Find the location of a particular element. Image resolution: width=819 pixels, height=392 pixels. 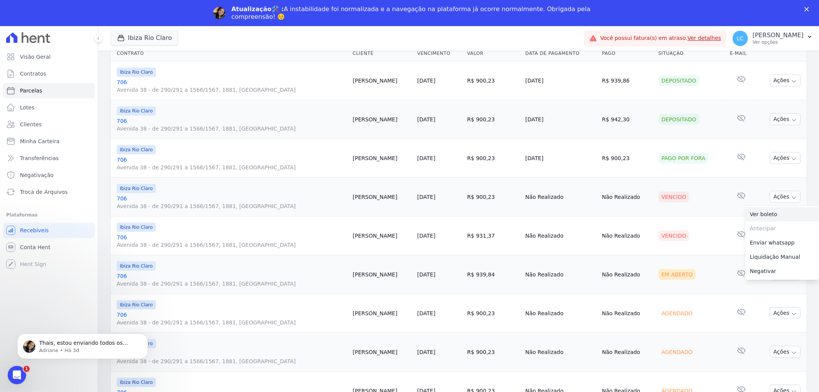

td: R$ 939,84 is located at coordinates (493, 274).